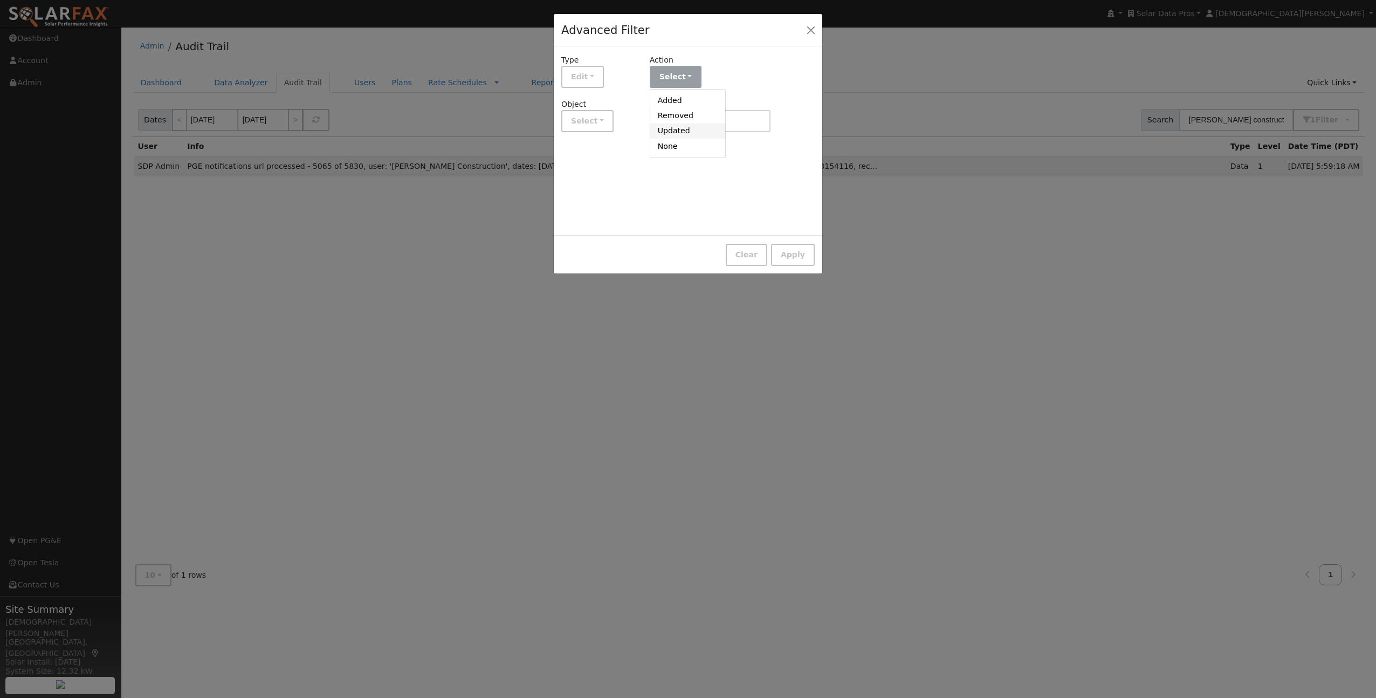  Describe the element at coordinates (600, 104) in the screenshot. I see `div: Object` at that location.